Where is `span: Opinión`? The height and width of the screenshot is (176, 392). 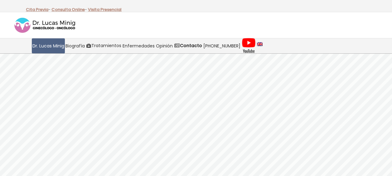 span: Opinión is located at coordinates (165, 46).